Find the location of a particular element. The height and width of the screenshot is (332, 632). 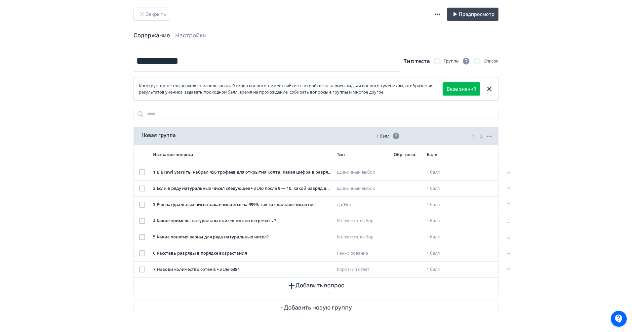

a: База знаний is located at coordinates (462, 89).